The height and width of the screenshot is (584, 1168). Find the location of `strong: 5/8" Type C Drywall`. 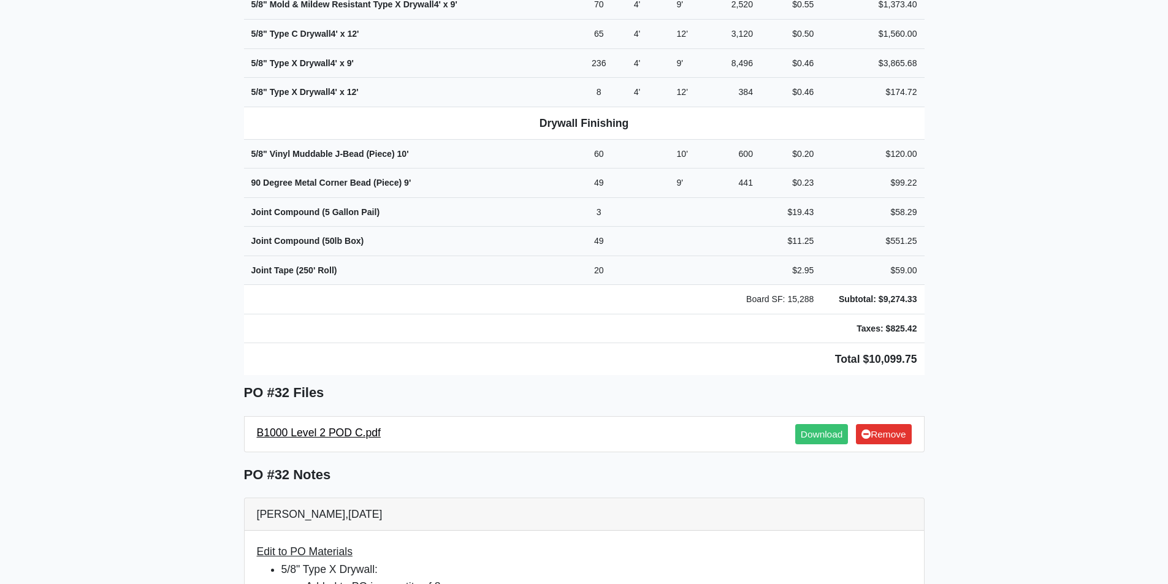

strong: 5/8" Type C Drywall is located at coordinates (305, 34).